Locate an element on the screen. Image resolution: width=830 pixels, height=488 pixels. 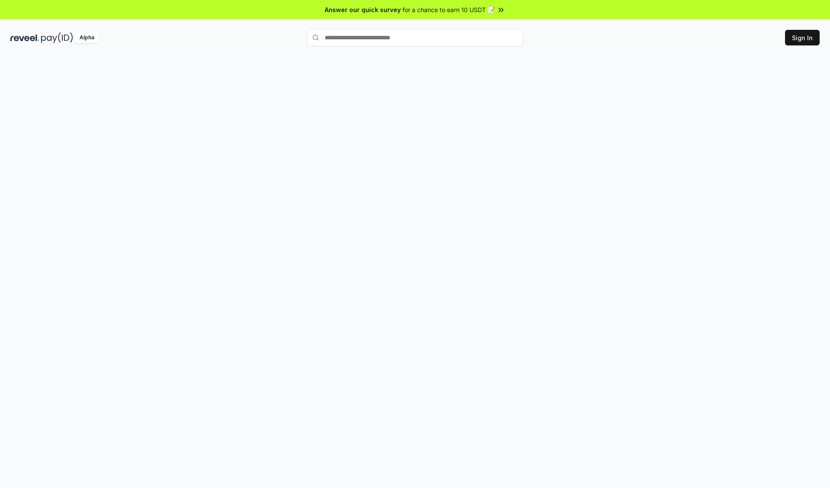
div: Alpha is located at coordinates (87, 38).